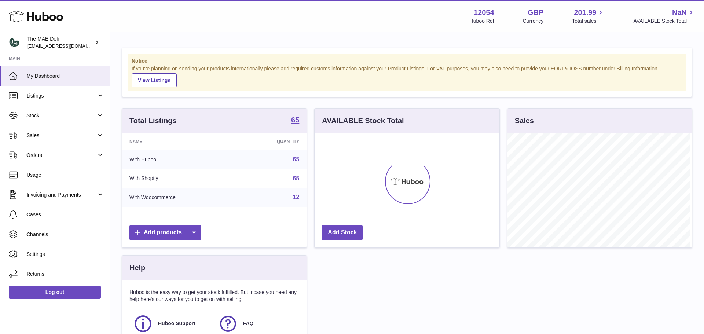 The image size is (704, 334). What do you see at coordinates (61, 116) in the screenshot?
I see `span: Stock` at bounding box center [61, 116].